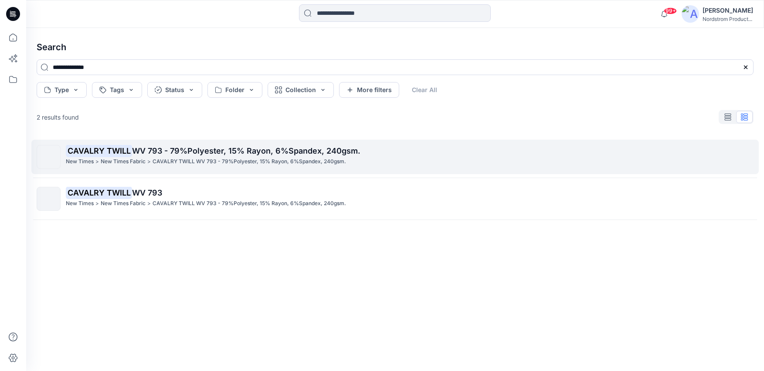  Describe the element at coordinates (671, 11) in the screenshot. I see `span: 99+` at that location.